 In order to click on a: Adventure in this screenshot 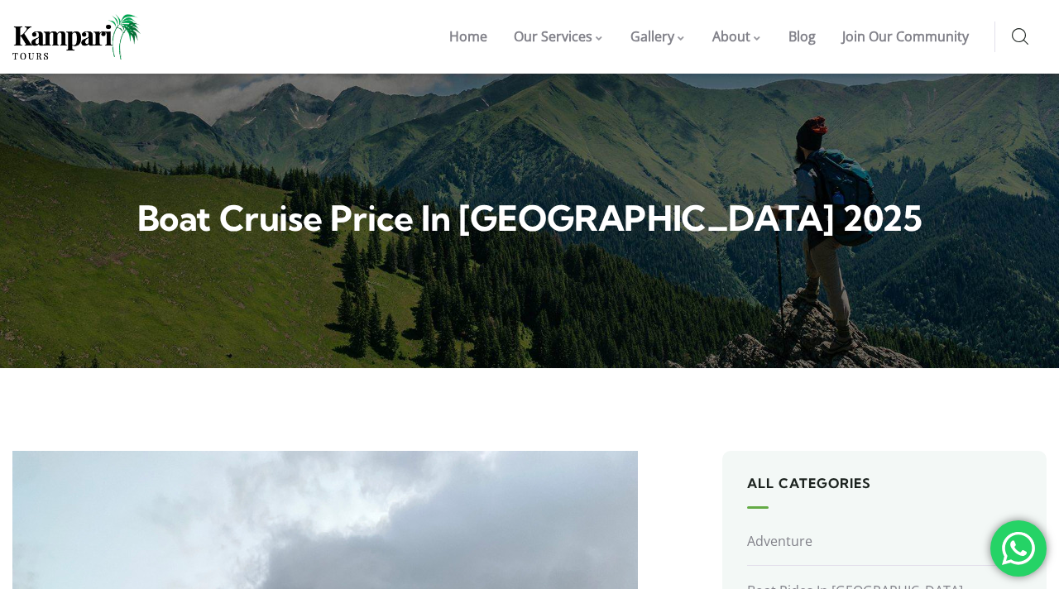, I will do `click(884, 546)`.